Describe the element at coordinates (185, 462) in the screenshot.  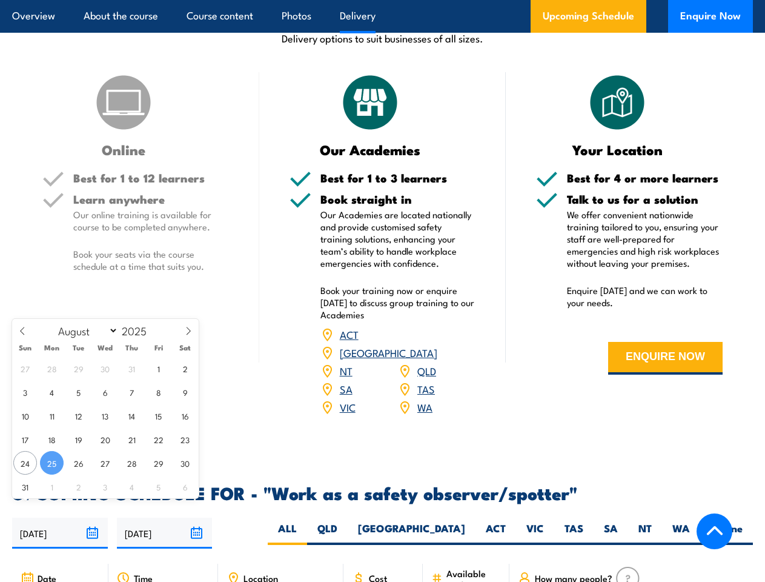
I see `span: August 30, 2025` at that location.